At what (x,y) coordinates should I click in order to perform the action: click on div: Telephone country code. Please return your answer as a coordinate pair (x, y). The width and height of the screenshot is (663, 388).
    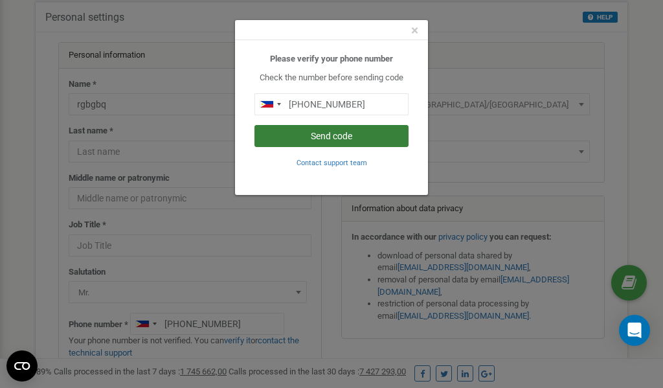
    Looking at the image, I should click on (270, 104).